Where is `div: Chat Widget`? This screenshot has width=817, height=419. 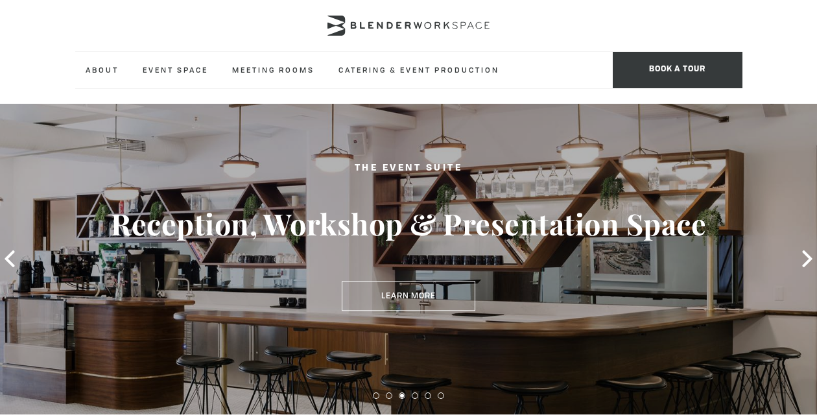 div: Chat Widget is located at coordinates (784, 388).